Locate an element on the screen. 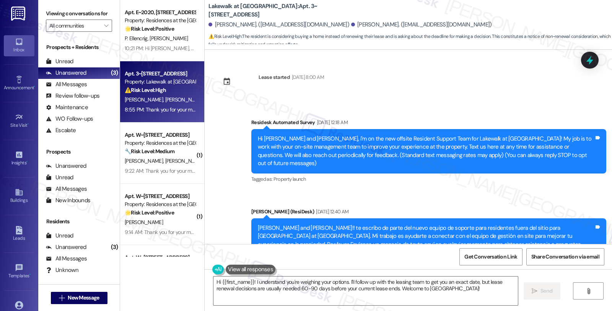 The width and height of the screenshot is (612, 311). a: Leads is located at coordinates (19, 234).